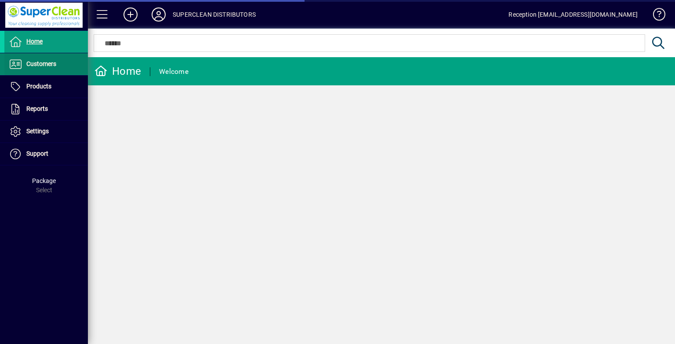 This screenshot has height=344, width=675. I want to click on span: Settings, so click(37, 131).